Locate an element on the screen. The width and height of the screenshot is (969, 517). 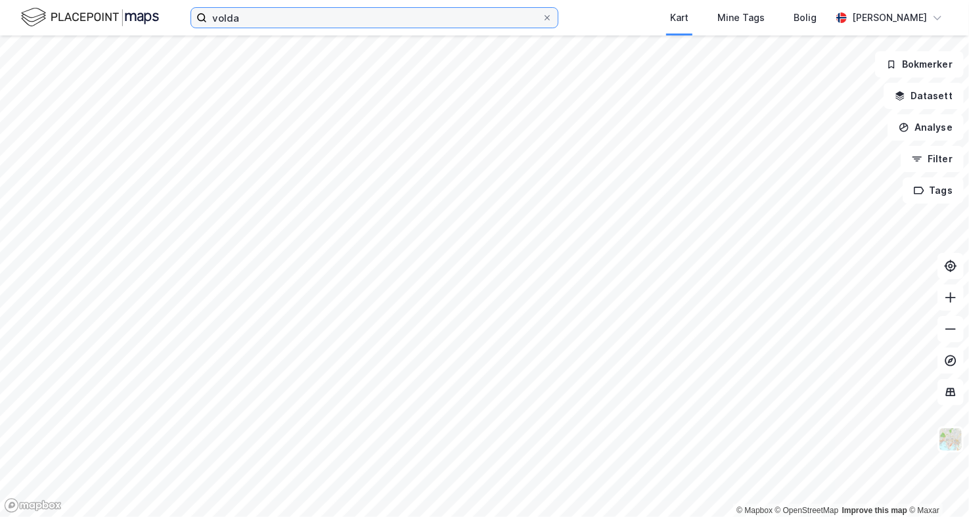
button: Bokmerker is located at coordinates (919, 64).